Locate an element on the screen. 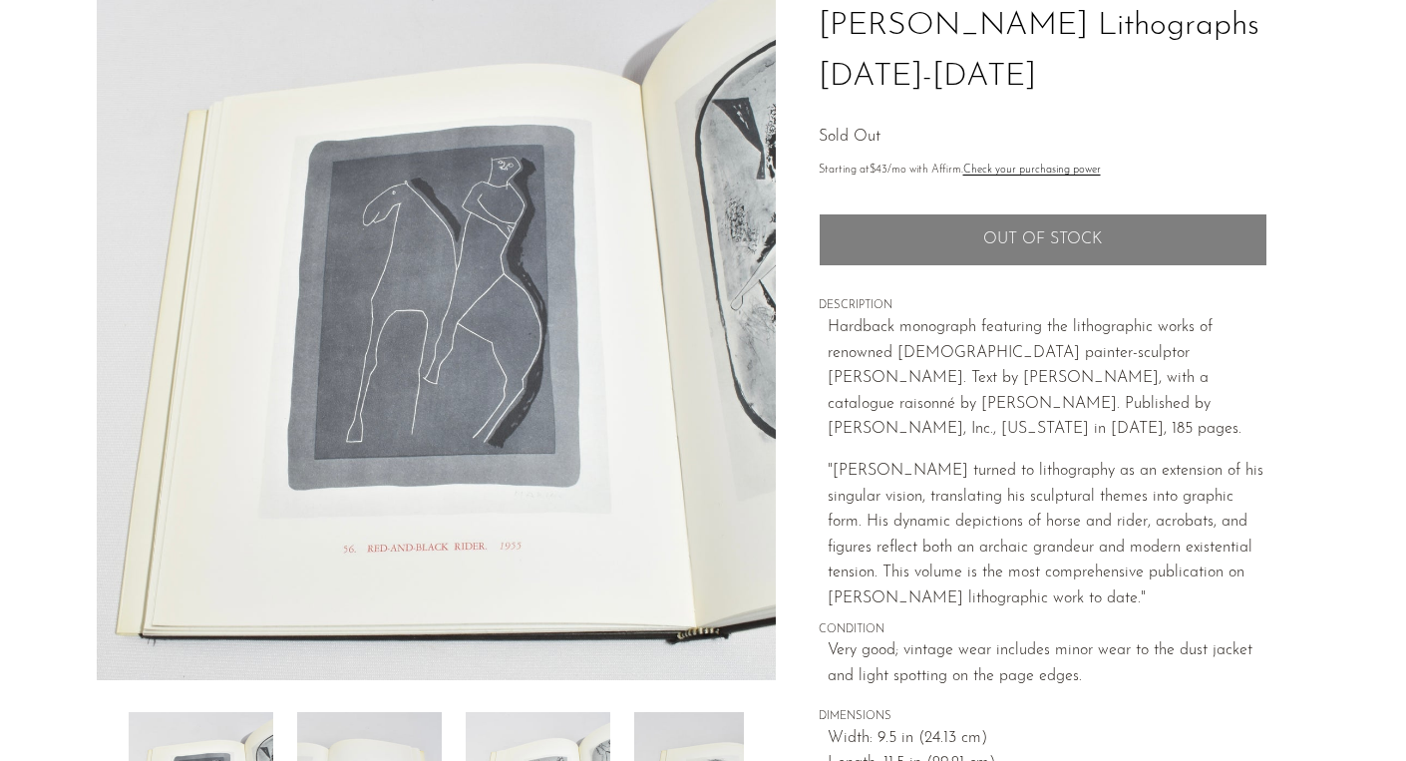  span: Sold Out is located at coordinates (850, 137).